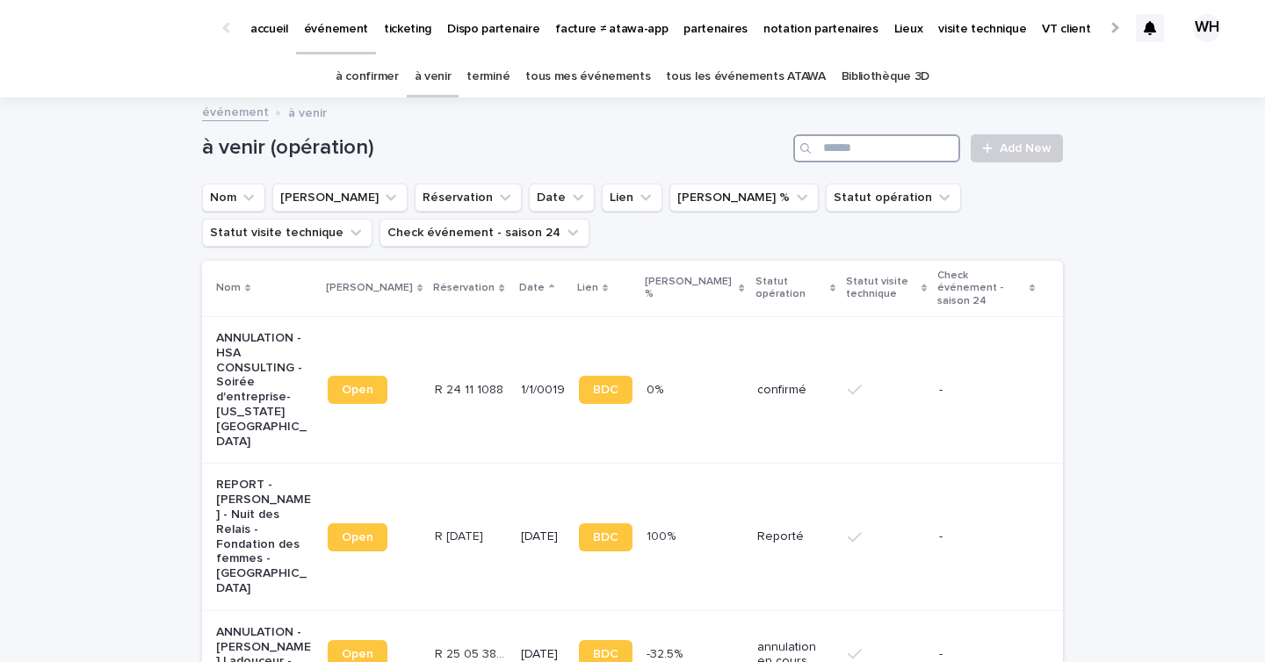  What do you see at coordinates (666, 653) in the screenshot?
I see `p: -32.5%` at bounding box center [666, 653].